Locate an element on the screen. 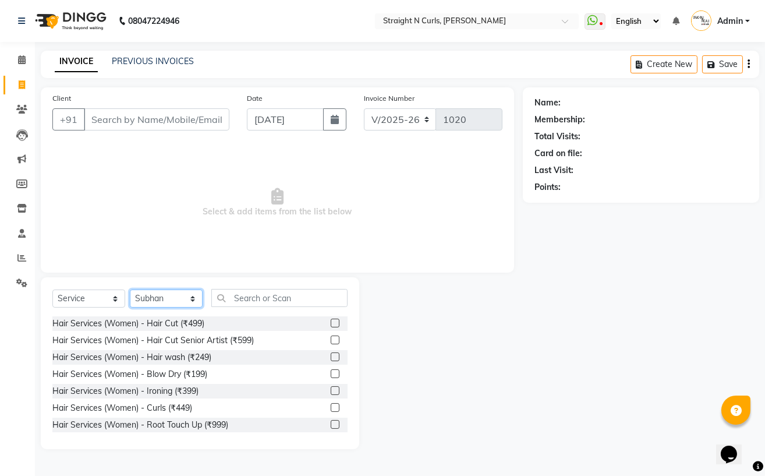 This screenshot has height=476, width=765. div: Hair Services (Women) - Hair Cut (₹499) is located at coordinates (128, 323).